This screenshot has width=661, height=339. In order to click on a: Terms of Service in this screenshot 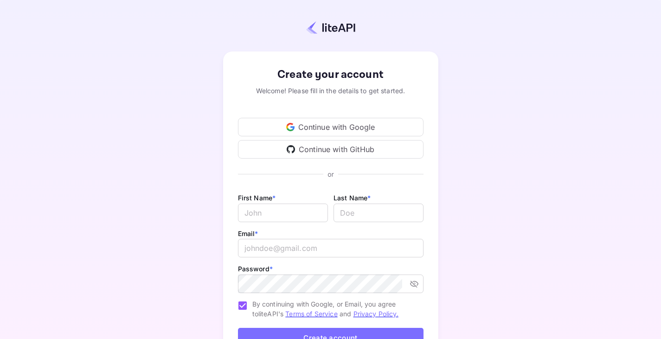, I will do `click(311, 314)`.